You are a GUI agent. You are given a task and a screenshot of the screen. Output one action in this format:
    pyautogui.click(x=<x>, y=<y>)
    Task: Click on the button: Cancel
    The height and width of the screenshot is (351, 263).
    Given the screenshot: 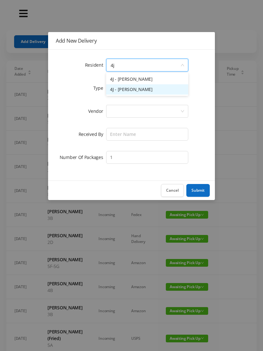 What is the action you would take?
    pyautogui.click(x=172, y=190)
    